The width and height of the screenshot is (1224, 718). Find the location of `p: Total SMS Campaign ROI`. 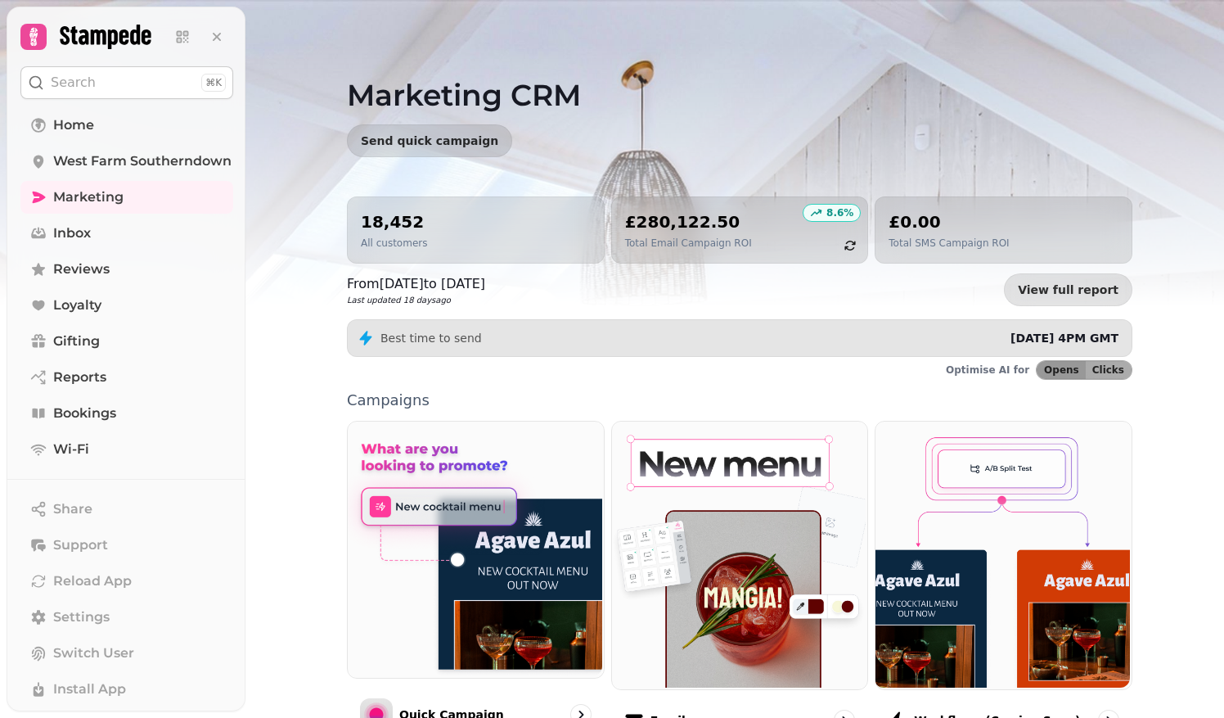

p: Total SMS Campaign ROI is located at coordinates (949, 243).